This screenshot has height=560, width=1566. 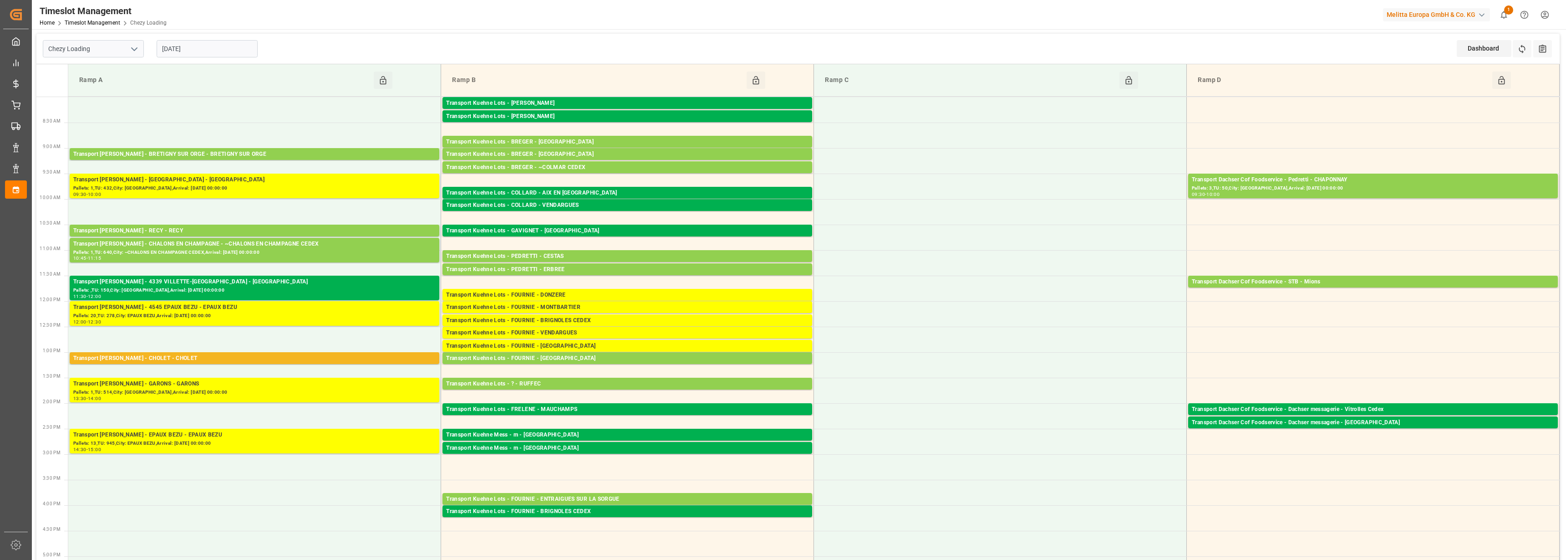 What do you see at coordinates (970, 80) in the screenshot?
I see `div: Ramp C` at bounding box center [970, 80].